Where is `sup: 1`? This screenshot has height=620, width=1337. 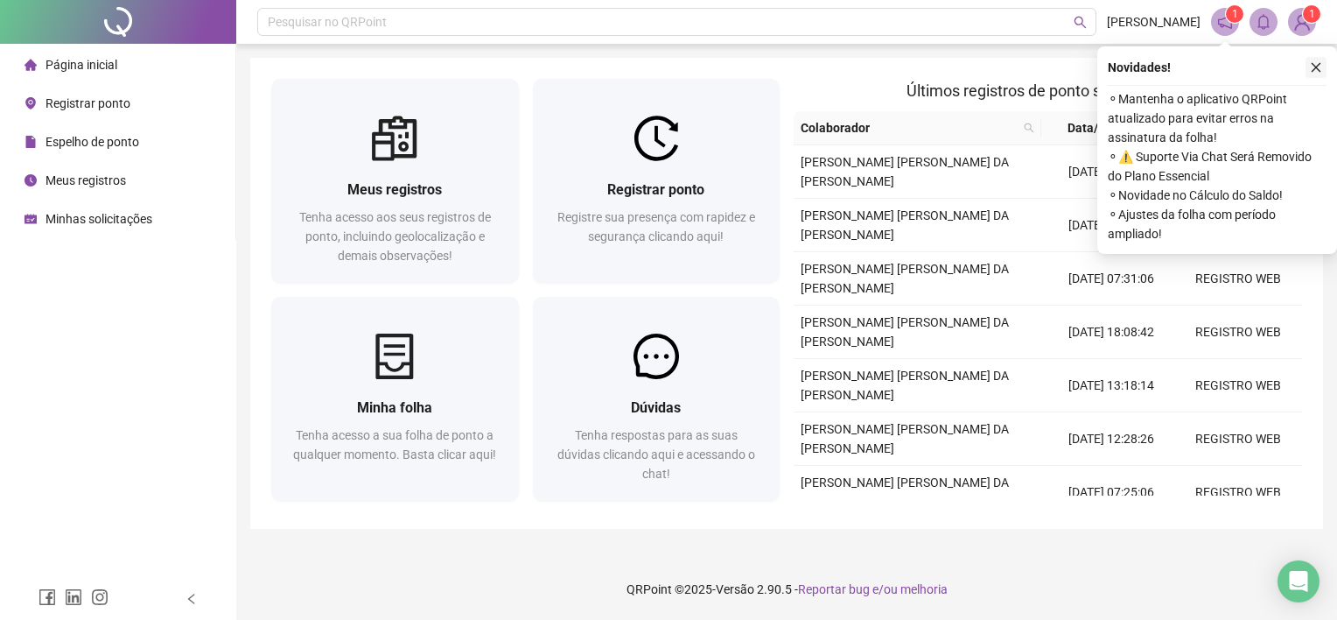 sup: 1 is located at coordinates (1235, 14).